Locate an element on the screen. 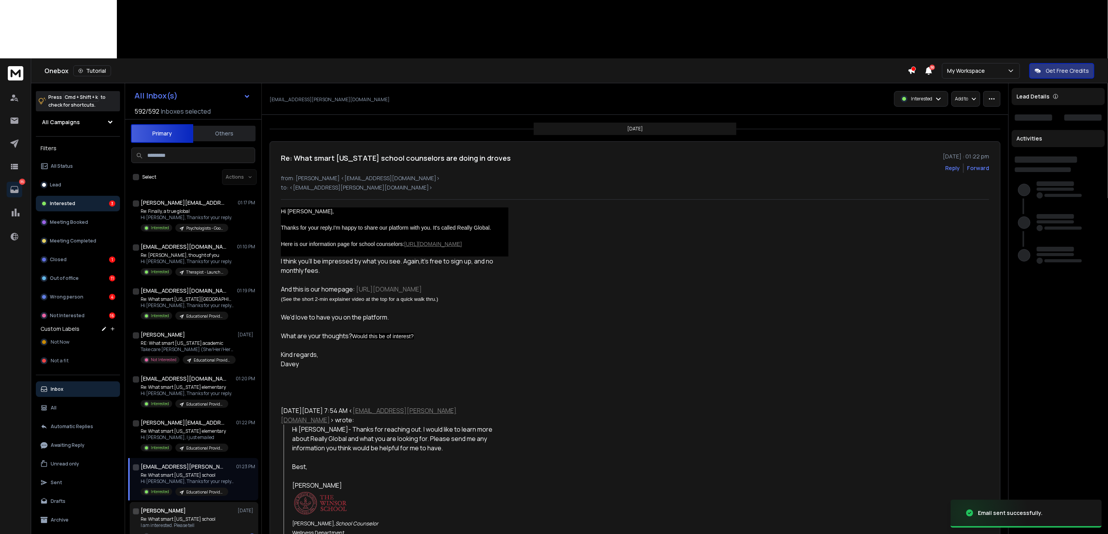  button: Wrong person4 is located at coordinates (78, 297).